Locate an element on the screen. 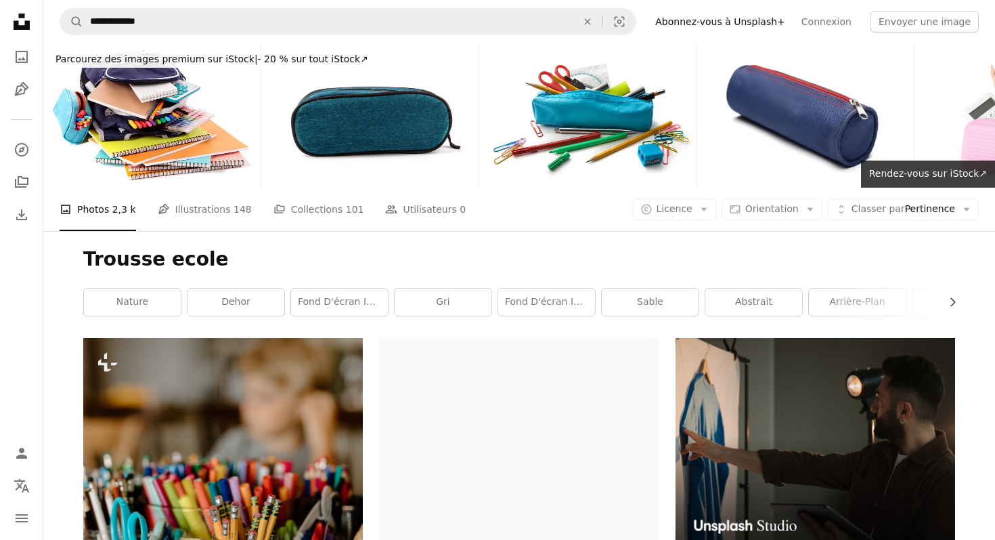  a: gri is located at coordinates (443, 302).